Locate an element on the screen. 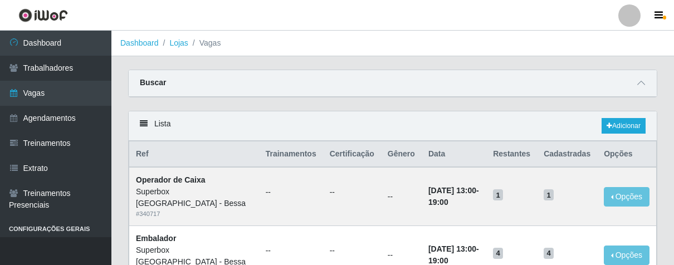  strong: Operador de Caixa is located at coordinates (171, 180).